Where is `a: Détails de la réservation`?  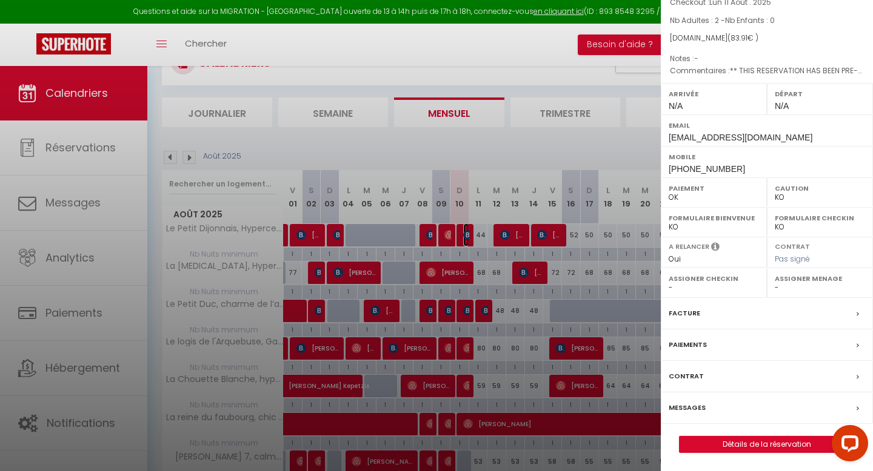
a: Détails de la réservation is located at coordinates (766, 445).